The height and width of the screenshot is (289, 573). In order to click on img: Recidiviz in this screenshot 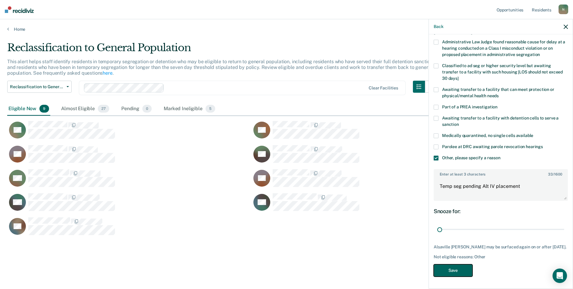, I will do `click(19, 10)`.